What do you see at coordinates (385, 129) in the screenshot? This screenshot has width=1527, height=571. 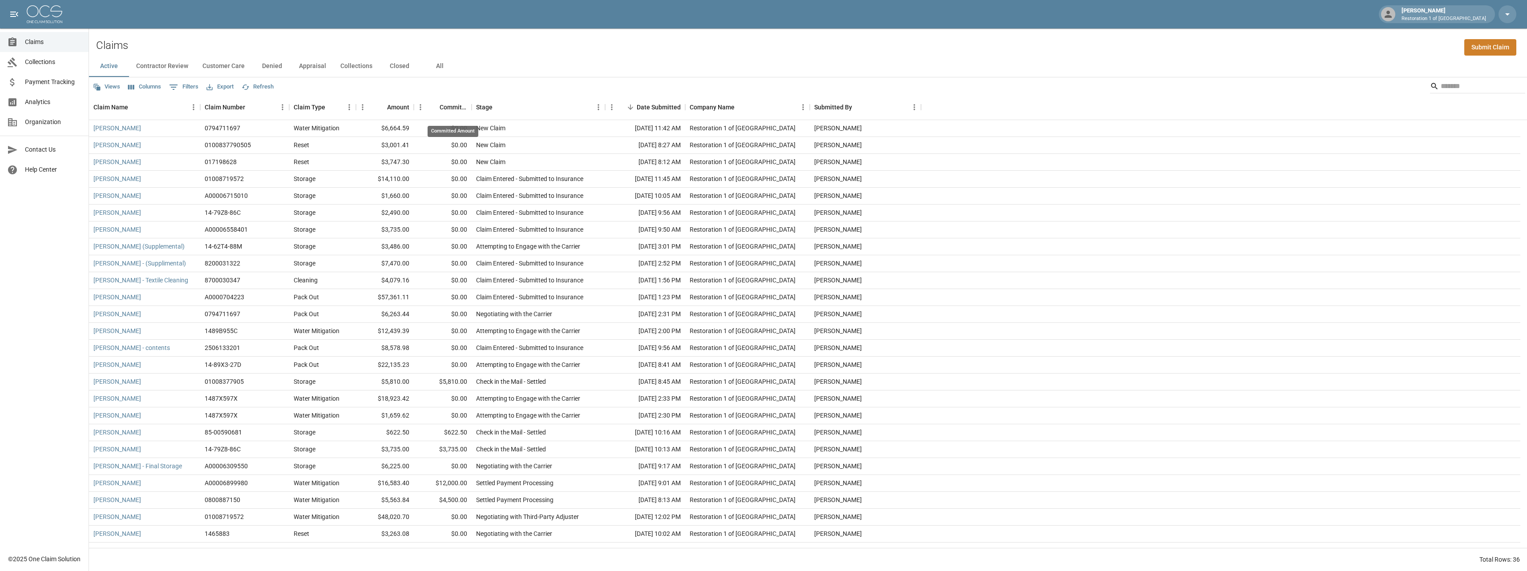 I see `div: $6,664.59` at bounding box center [385, 129].